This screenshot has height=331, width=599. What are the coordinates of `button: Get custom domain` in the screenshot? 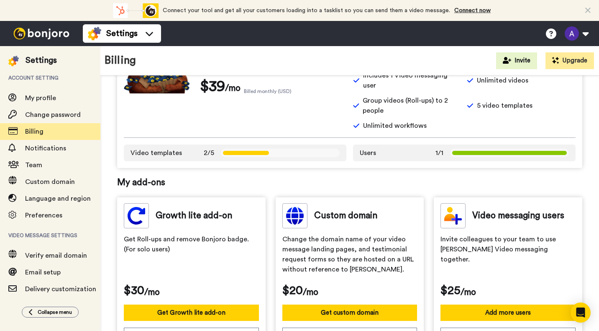 It's located at (350, 312).